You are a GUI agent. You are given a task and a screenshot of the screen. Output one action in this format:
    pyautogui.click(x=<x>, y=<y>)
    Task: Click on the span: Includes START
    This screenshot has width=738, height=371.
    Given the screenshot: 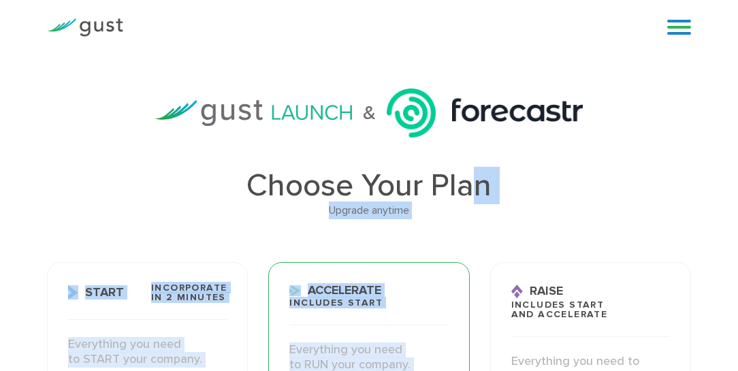 What is the action you would take?
    pyautogui.click(x=336, y=303)
    